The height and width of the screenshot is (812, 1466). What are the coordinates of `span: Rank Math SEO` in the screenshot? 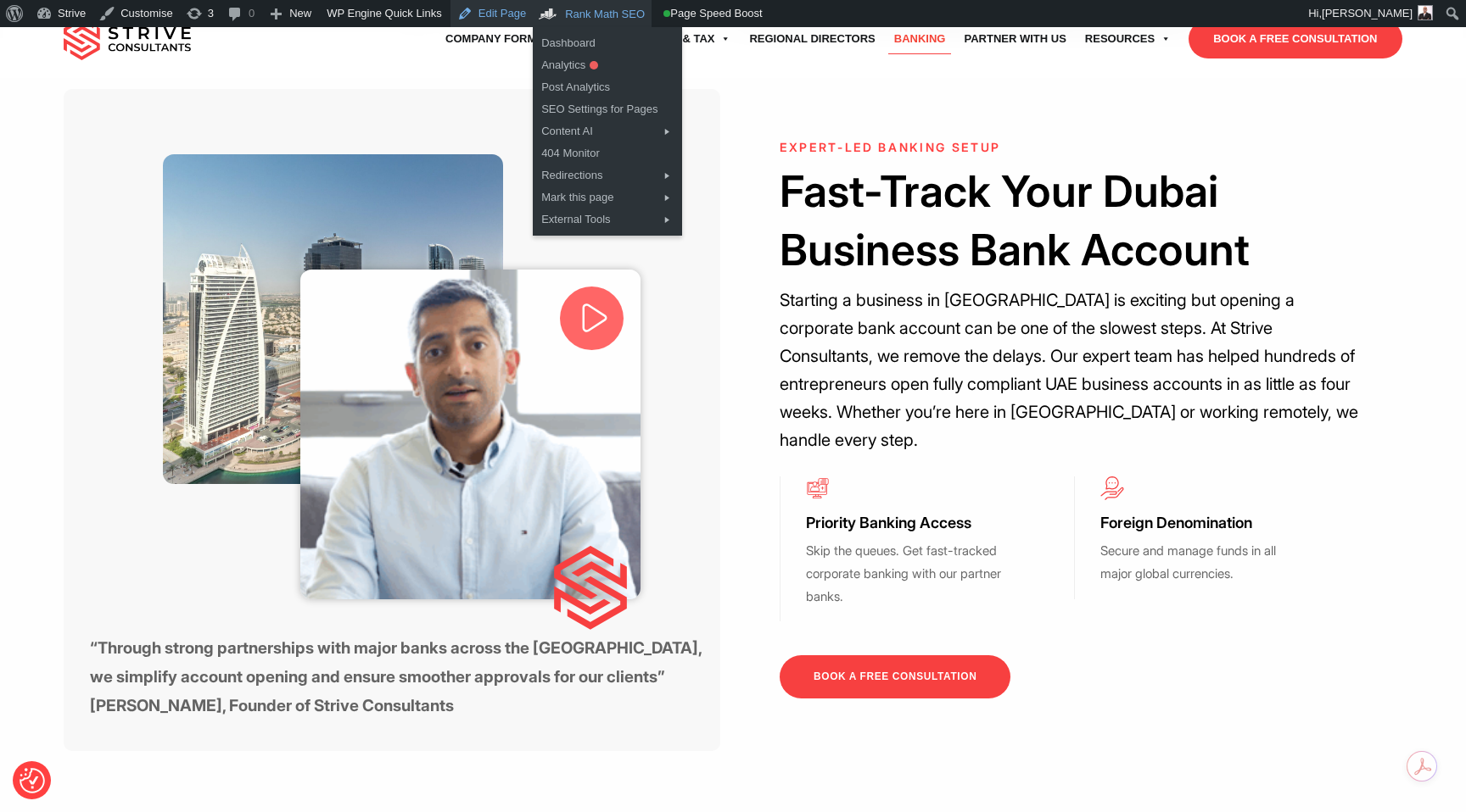 It's located at (605, 13).